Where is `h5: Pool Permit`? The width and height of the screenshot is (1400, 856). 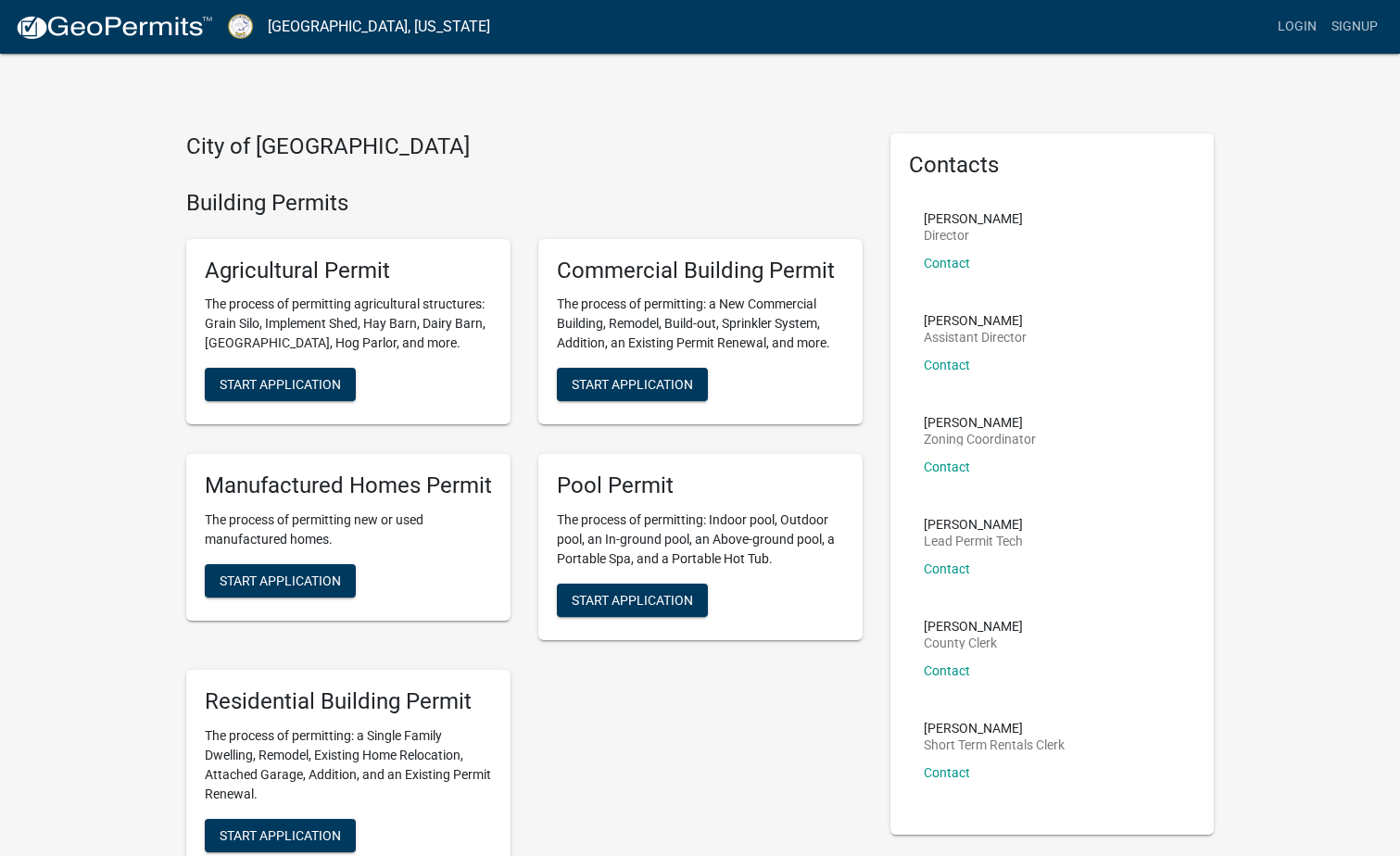
h5: Pool Permit is located at coordinates (700, 486).